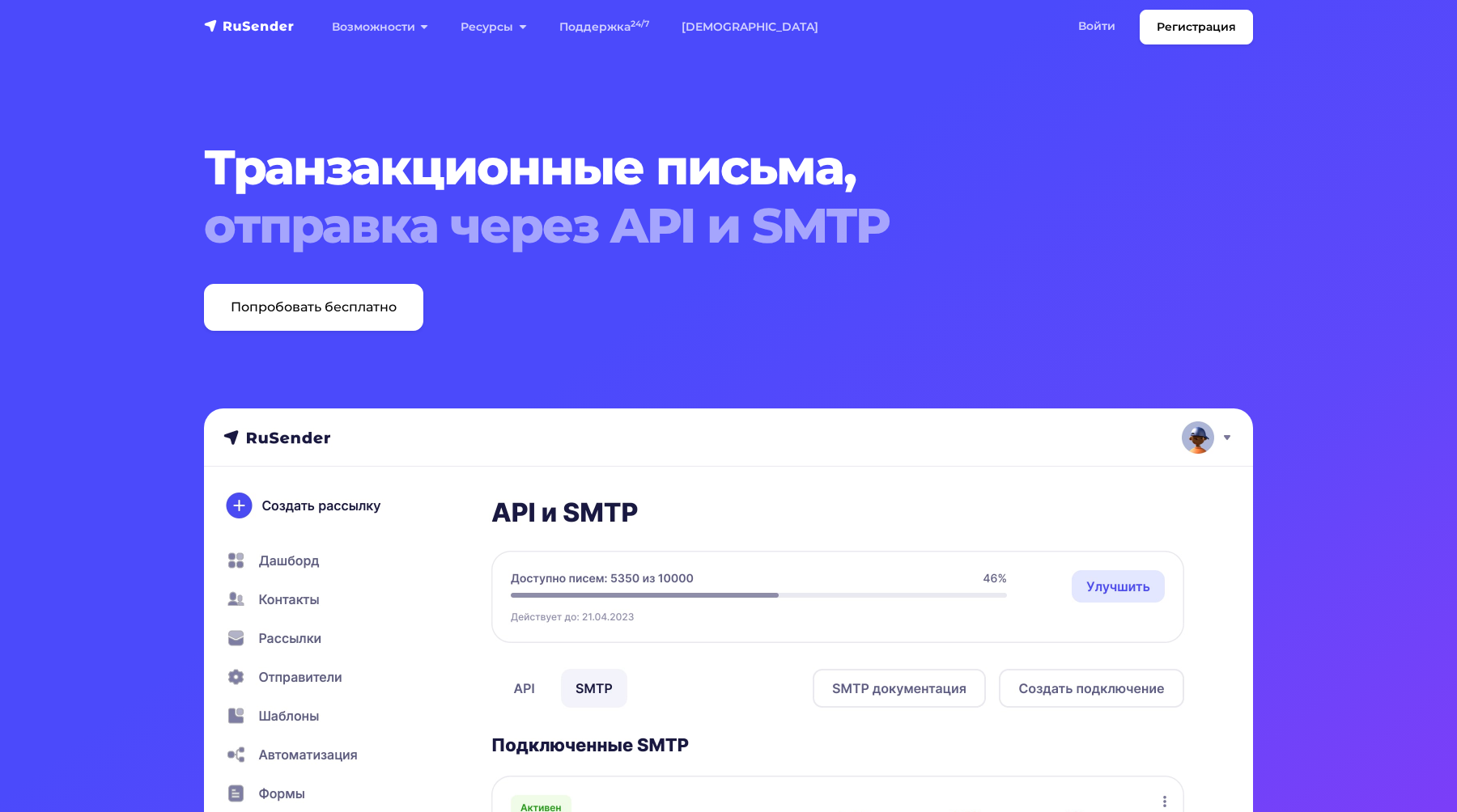 The image size is (1457, 812). Describe the element at coordinates (249, 26) in the screenshot. I see `img: RuSender` at that location.